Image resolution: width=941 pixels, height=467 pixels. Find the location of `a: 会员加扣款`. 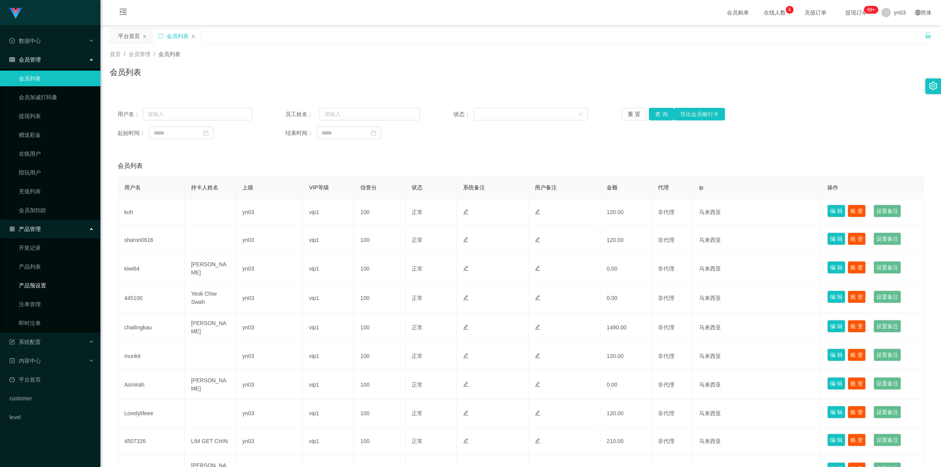

a: 会员加扣款 is located at coordinates (56, 210).